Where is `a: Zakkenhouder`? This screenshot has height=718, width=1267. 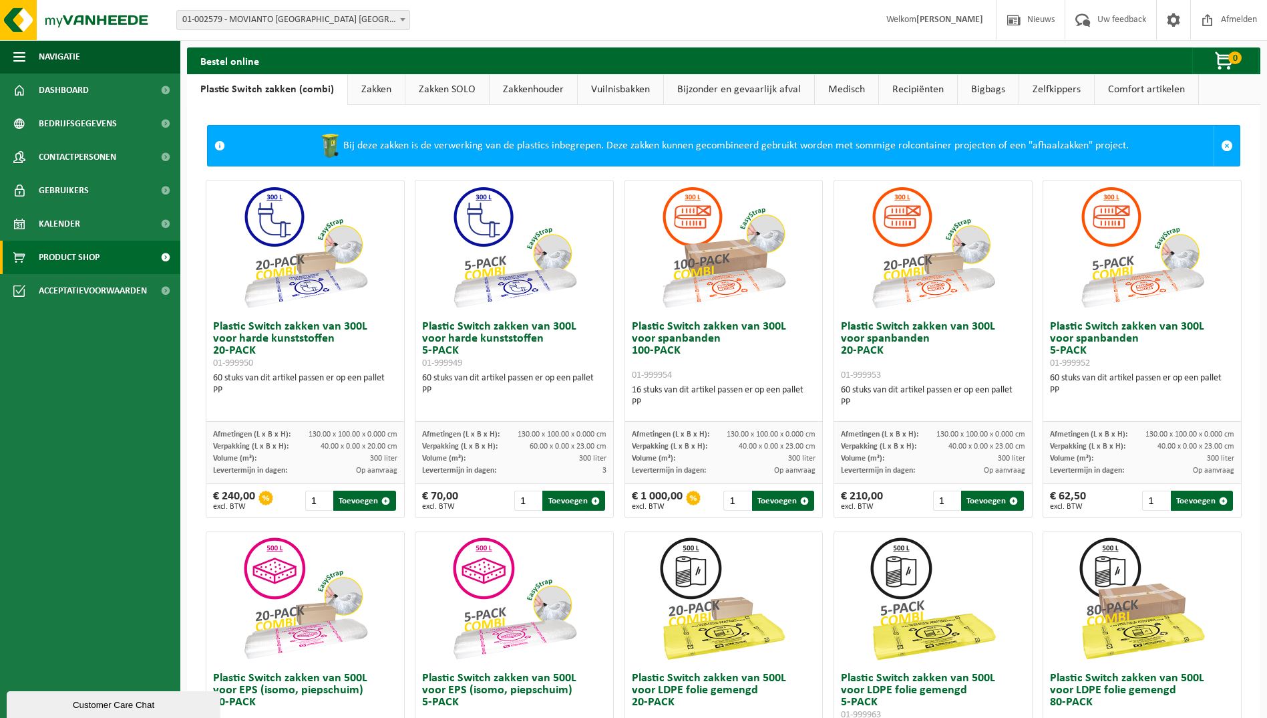 a: Zakkenhouder is located at coordinates (533, 90).